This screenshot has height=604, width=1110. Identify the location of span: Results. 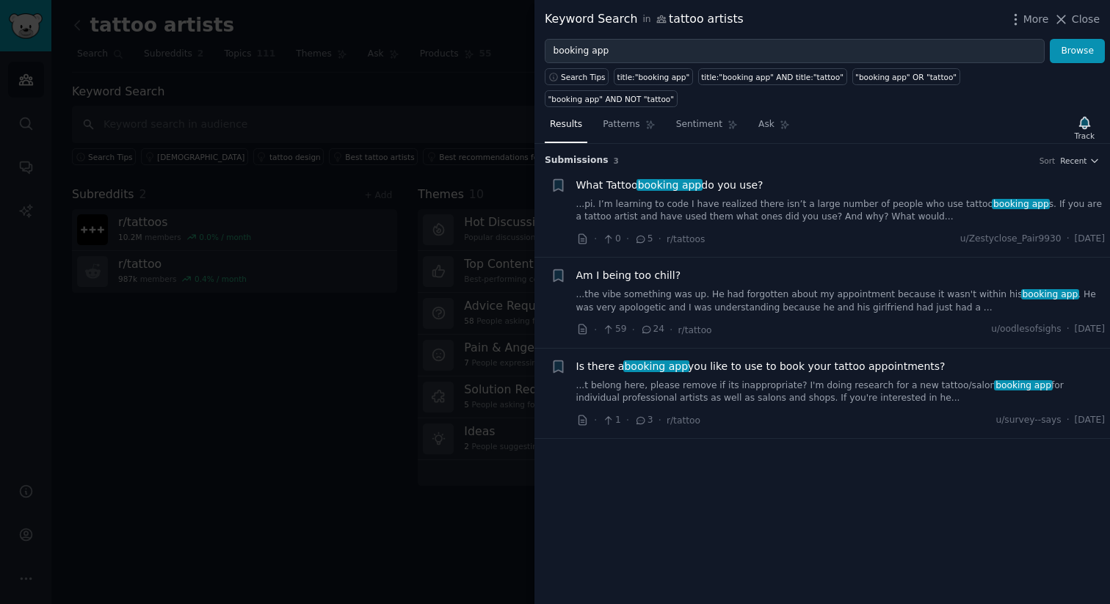
(566, 125).